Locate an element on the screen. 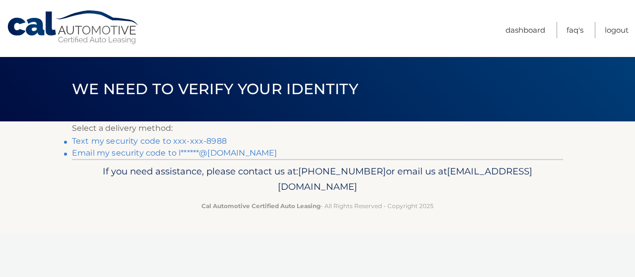 The image size is (635, 277). p: If you need assistance, please contact us at: or email us at is located at coordinates (318, 180).